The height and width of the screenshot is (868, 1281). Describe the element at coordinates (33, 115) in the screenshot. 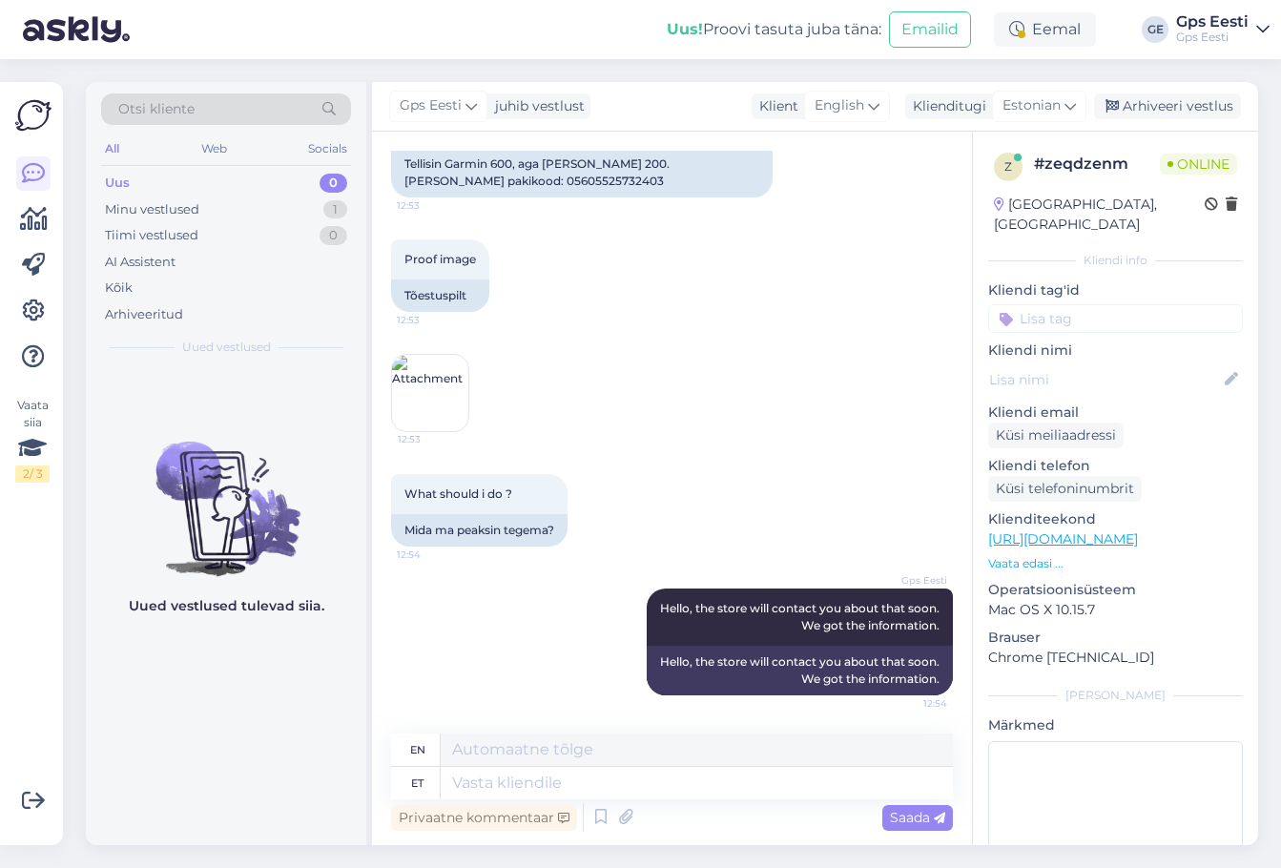

I see `img: Askly Logo` at that location.